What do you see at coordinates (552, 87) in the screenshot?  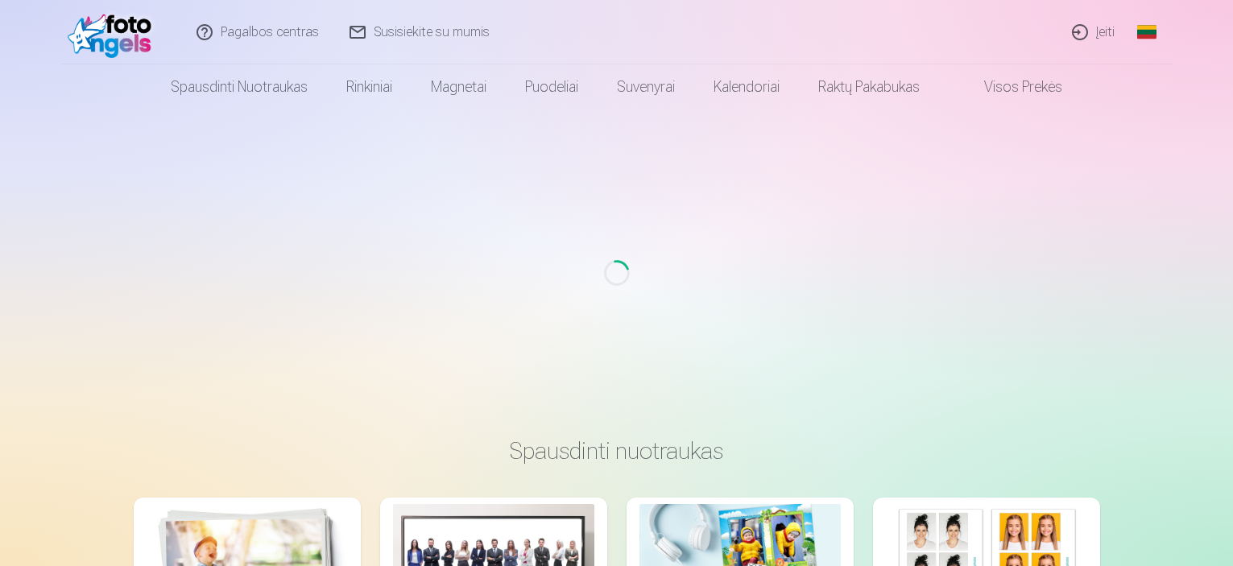 I see `a: Puodeliai` at bounding box center [552, 87].